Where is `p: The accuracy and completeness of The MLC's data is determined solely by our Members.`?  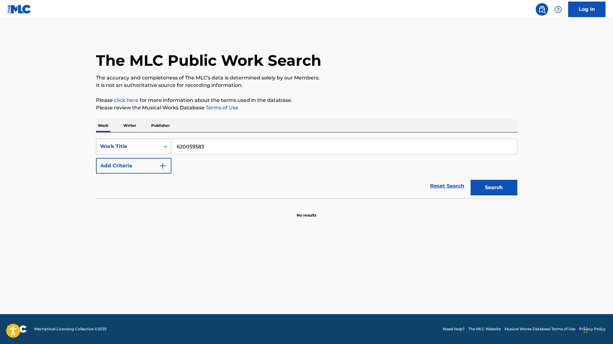
p: The accuracy and completeness of The MLC's data is determined solely by our Members. is located at coordinates (307, 78).